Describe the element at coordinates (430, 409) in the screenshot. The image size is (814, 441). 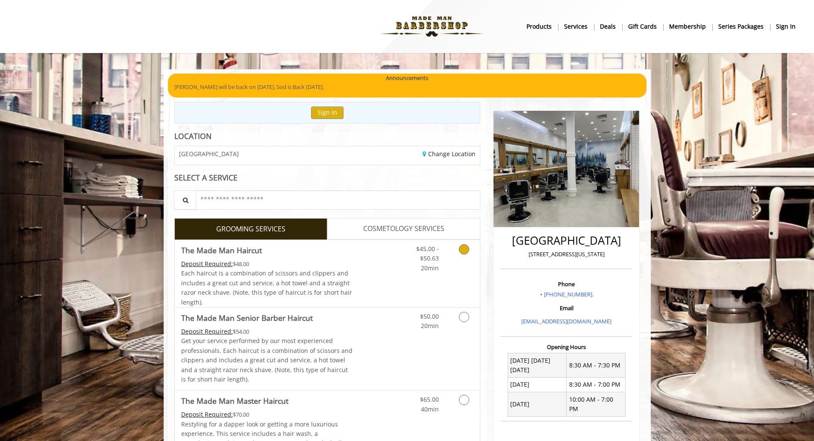
I see `span: 40min` at that location.